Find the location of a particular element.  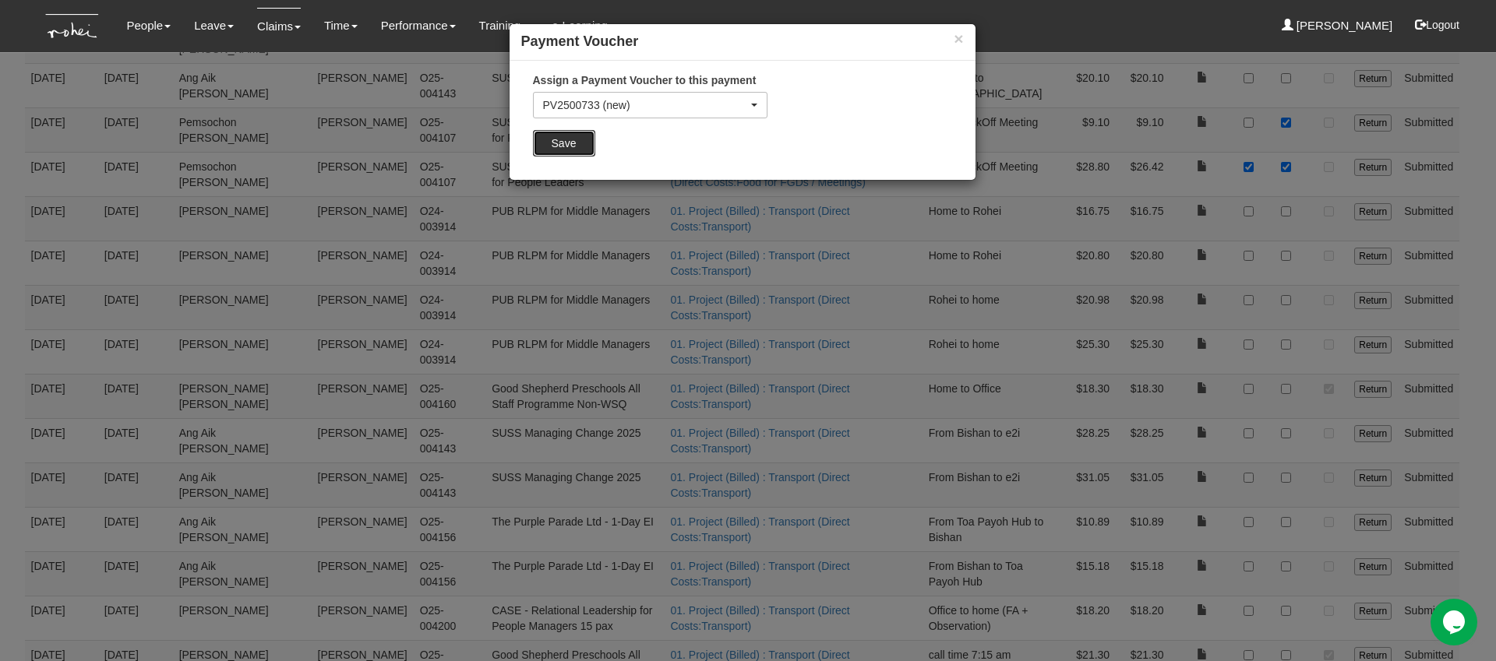

b: Payment Voucher is located at coordinates (580, 41).